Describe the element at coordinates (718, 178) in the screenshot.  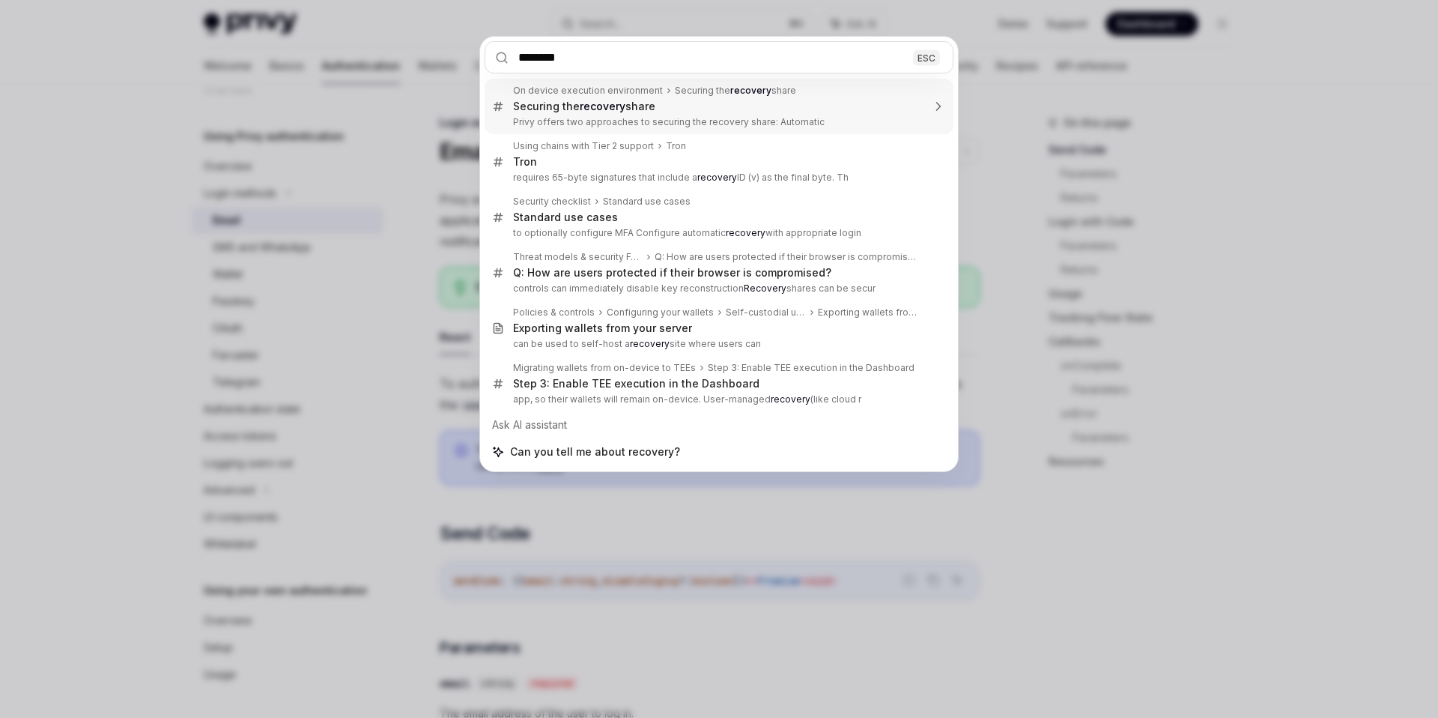
I see `p: requires 65-byte signatures that include a ID (v) as the final byte. Th` at that location.